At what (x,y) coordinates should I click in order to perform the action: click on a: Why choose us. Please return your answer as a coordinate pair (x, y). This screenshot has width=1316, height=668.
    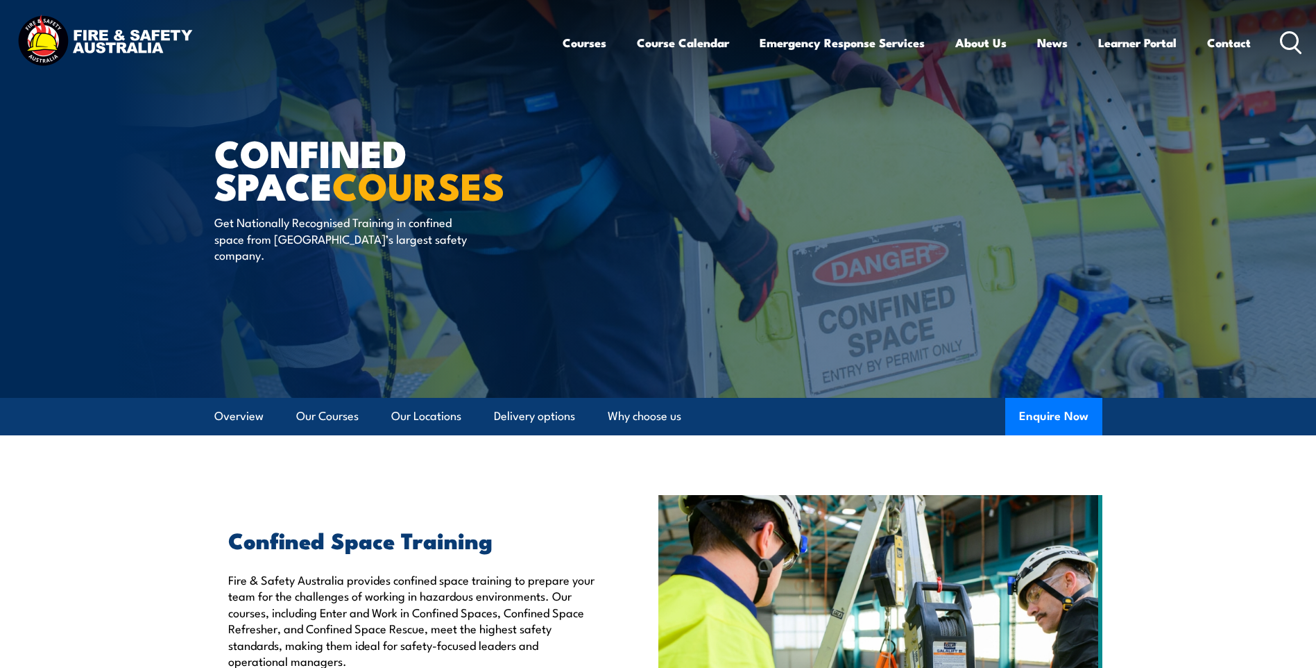
    Looking at the image, I should click on (645, 416).